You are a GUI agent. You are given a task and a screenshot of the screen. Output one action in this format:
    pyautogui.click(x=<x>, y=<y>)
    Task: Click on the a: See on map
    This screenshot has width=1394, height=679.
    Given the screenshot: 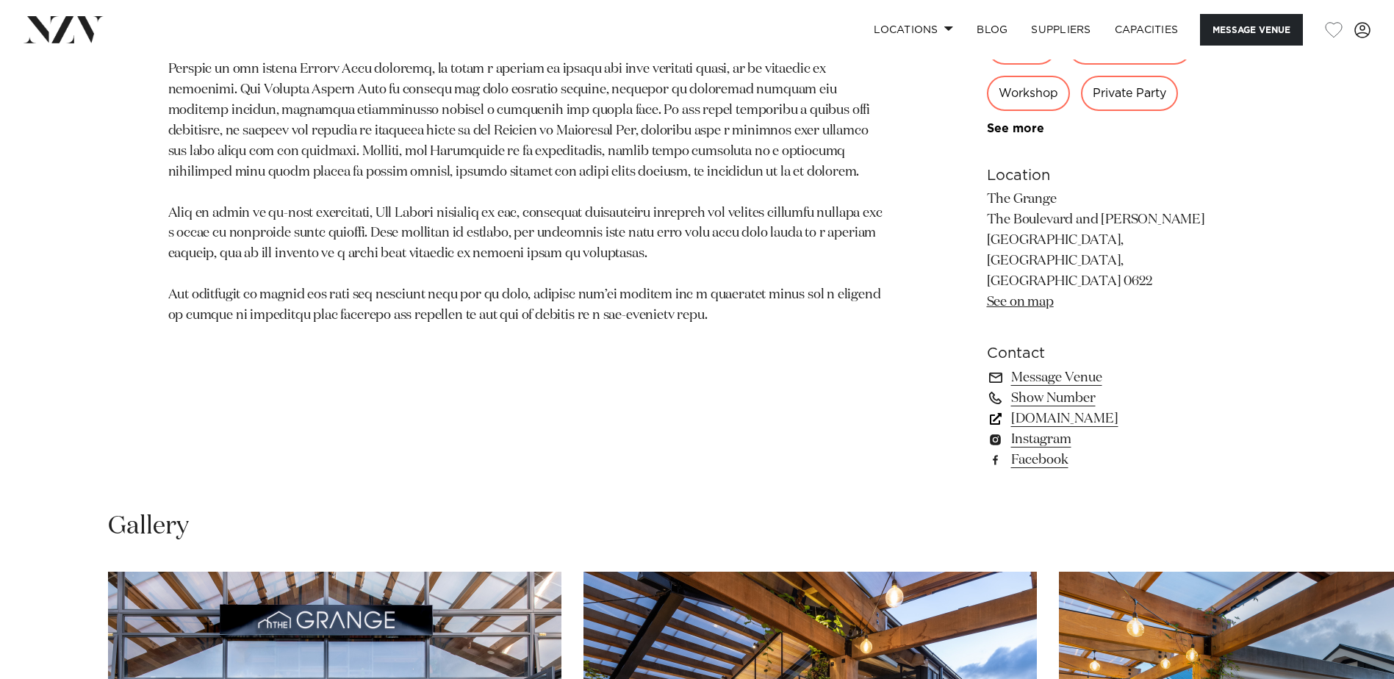 What is the action you would take?
    pyautogui.click(x=1020, y=302)
    